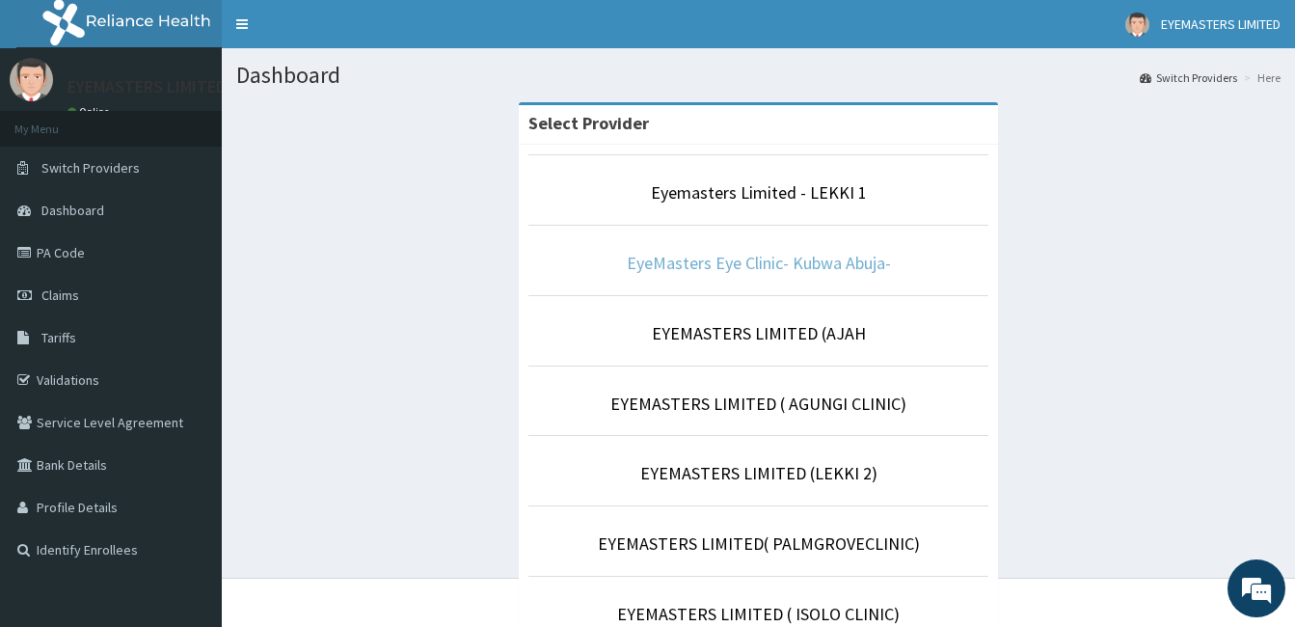 This screenshot has width=1295, height=627. Describe the element at coordinates (147, 87) in the screenshot. I see `p: EYEMASTERS LIMITED` at that location.